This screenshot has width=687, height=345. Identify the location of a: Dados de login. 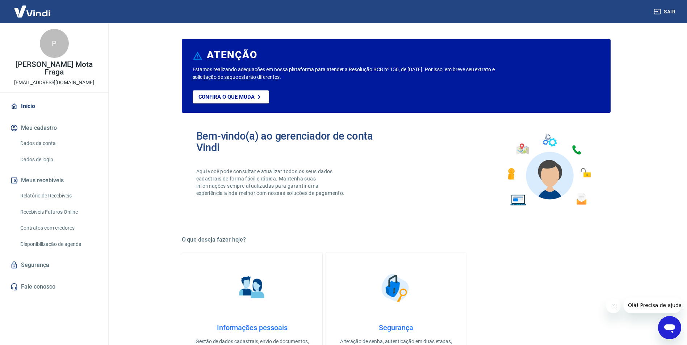
(58, 160).